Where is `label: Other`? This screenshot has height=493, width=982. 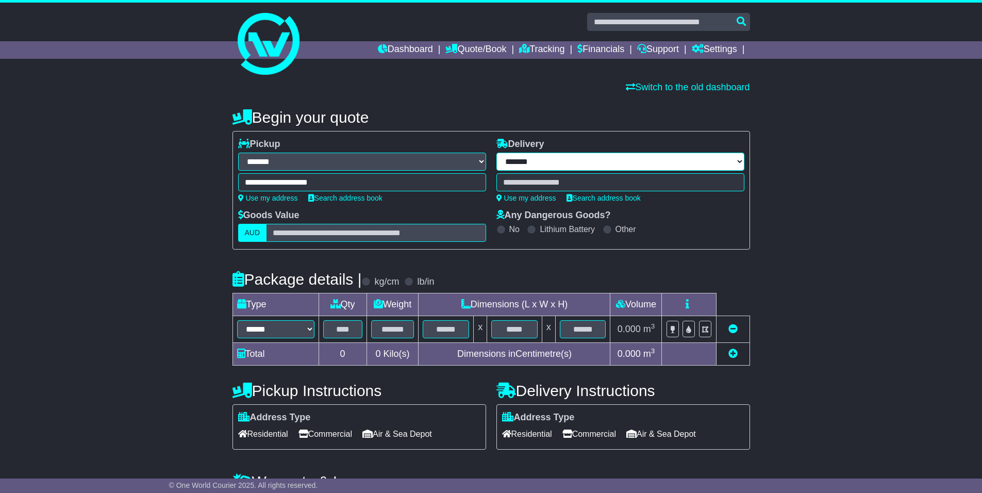
label: Other is located at coordinates (626, 229).